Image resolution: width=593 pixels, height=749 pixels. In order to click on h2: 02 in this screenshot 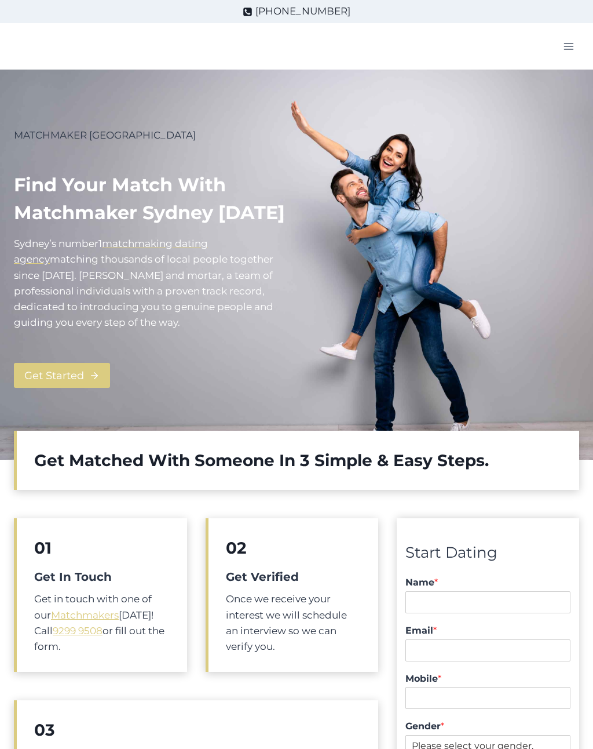, I will do `click(294, 548)`.